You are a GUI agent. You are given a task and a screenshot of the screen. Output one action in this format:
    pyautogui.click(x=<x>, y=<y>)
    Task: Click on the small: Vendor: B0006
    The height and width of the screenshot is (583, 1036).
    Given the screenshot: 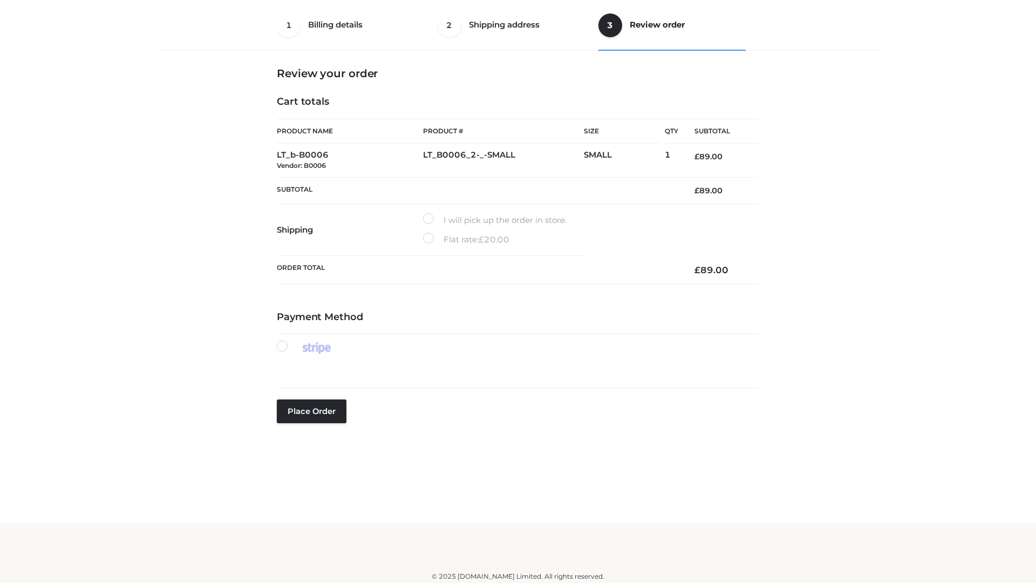 What is the action you would take?
    pyautogui.click(x=301, y=165)
    